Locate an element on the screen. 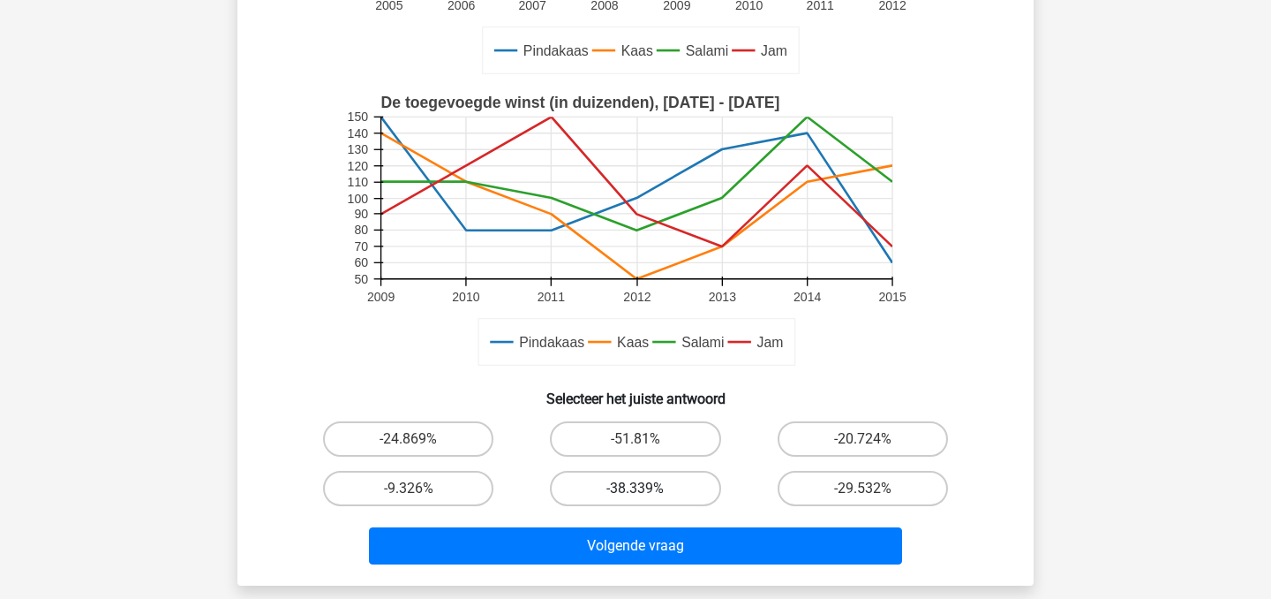  button: Volgende vraag is located at coordinates (636, 546).